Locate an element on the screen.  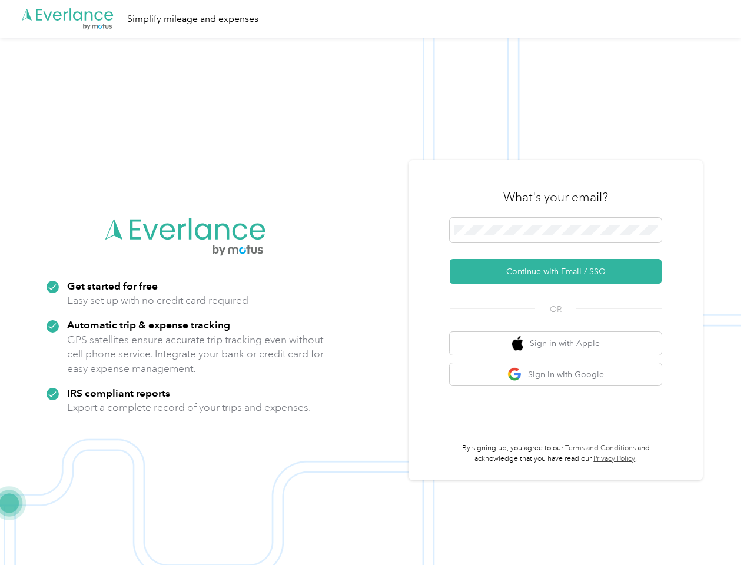
strong: Automatic trip & expense tracking is located at coordinates (148, 324).